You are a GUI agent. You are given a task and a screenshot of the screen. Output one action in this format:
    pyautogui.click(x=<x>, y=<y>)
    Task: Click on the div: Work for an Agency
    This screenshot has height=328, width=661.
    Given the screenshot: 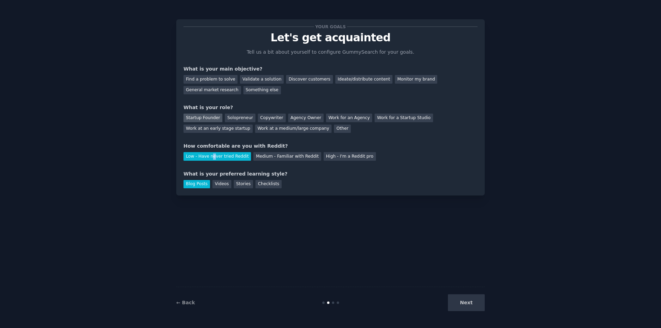 What is the action you would take?
    pyautogui.click(x=349, y=118)
    